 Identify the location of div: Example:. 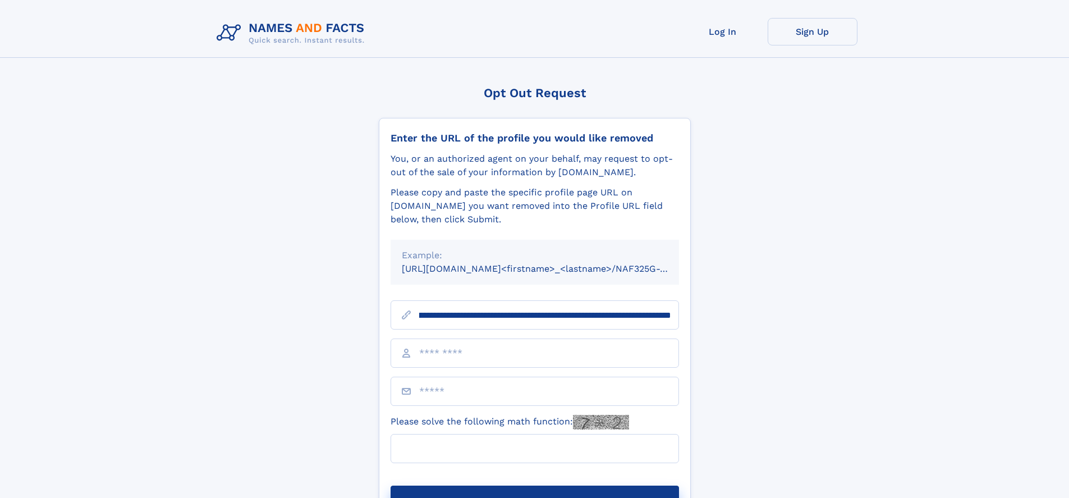
(535, 255).